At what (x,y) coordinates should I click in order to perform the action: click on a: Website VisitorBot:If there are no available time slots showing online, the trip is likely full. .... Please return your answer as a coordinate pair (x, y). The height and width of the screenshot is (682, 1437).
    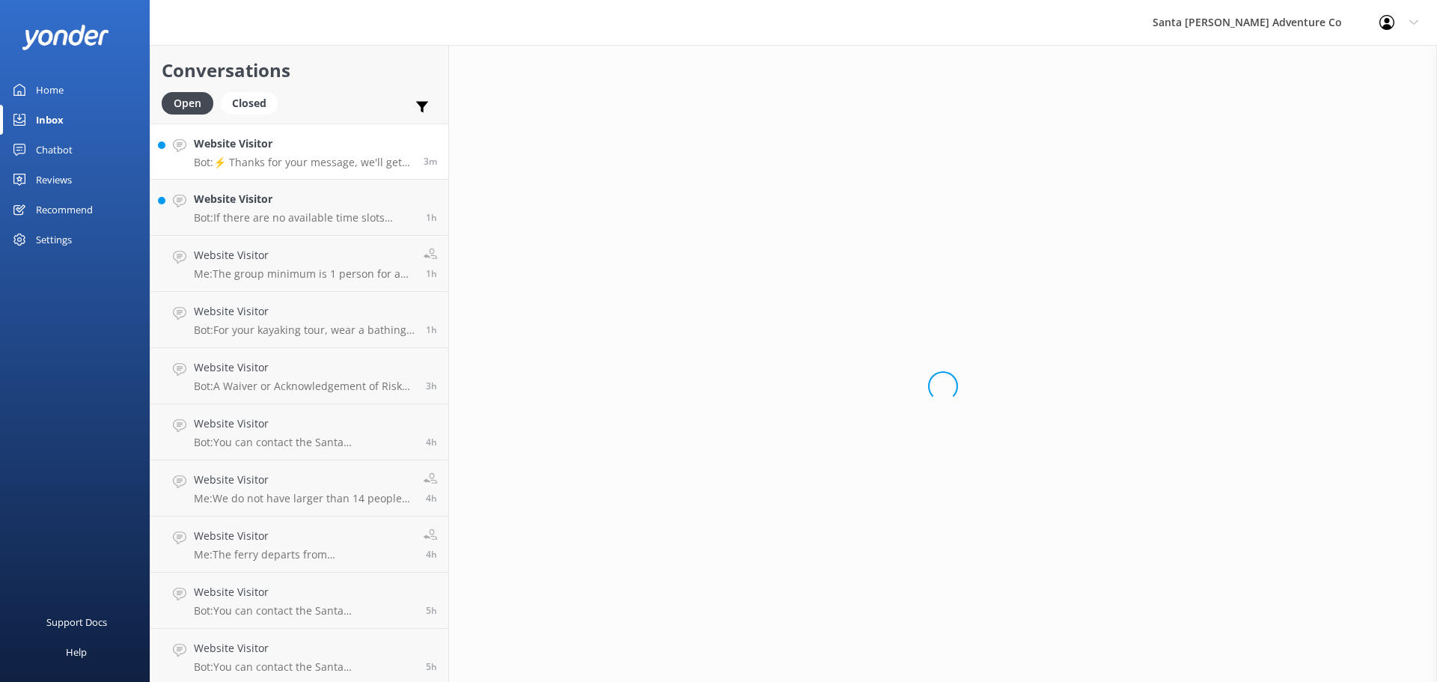
    Looking at the image, I should click on (299, 207).